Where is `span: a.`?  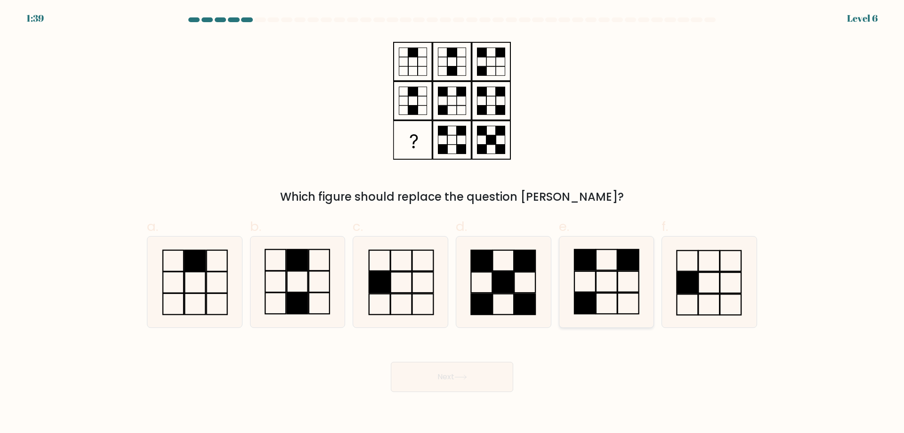 span: a. is located at coordinates (153, 226).